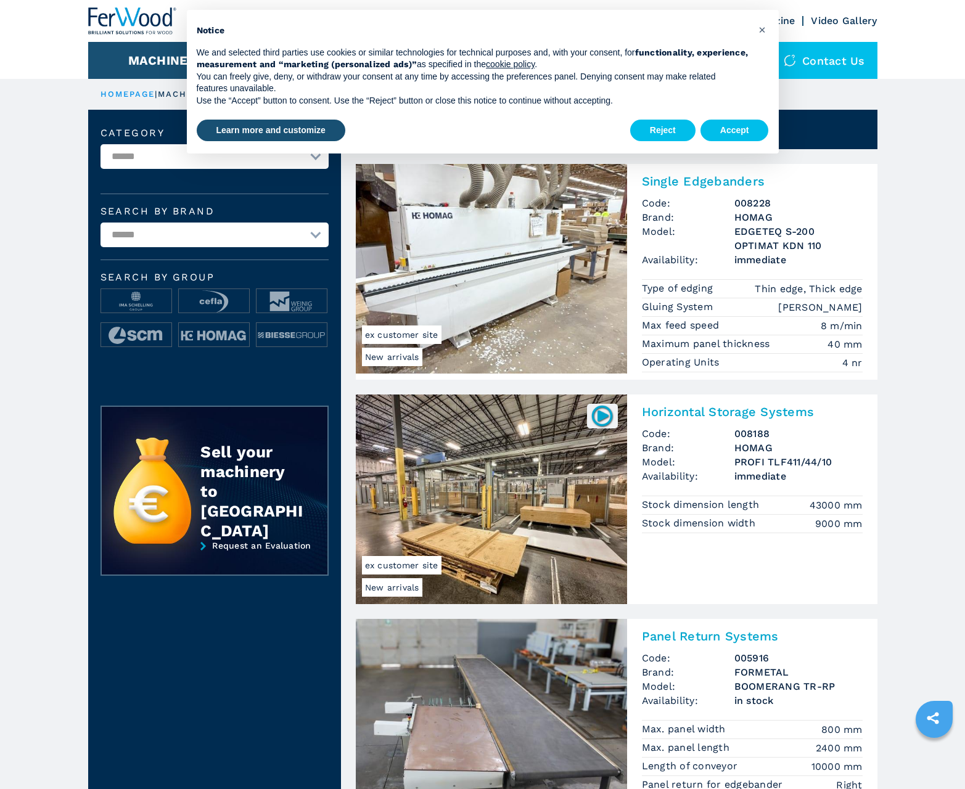  Describe the element at coordinates (752, 412) in the screenshot. I see `h2: Horizontal Storage Systems` at that location.